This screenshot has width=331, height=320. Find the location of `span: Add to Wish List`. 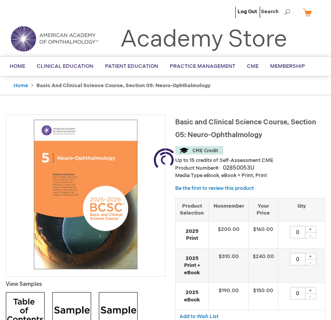

span: Add to Wish List is located at coordinates (199, 317).